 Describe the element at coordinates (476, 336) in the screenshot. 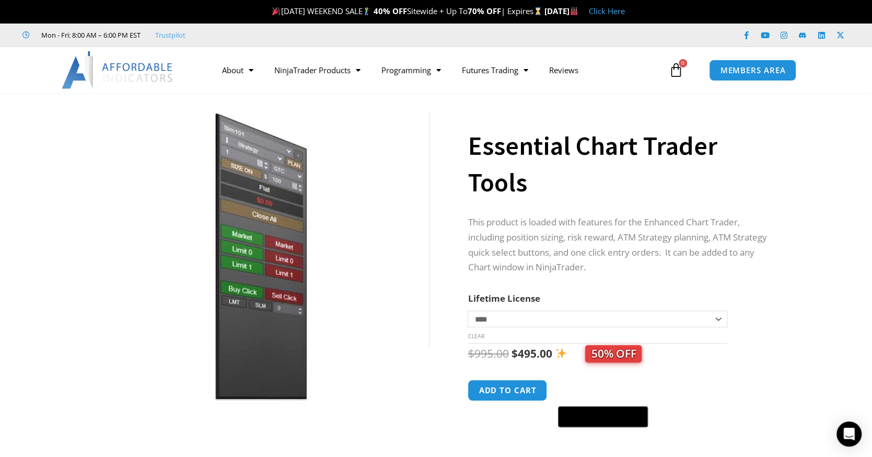

I see `a: Clear options` at that location.